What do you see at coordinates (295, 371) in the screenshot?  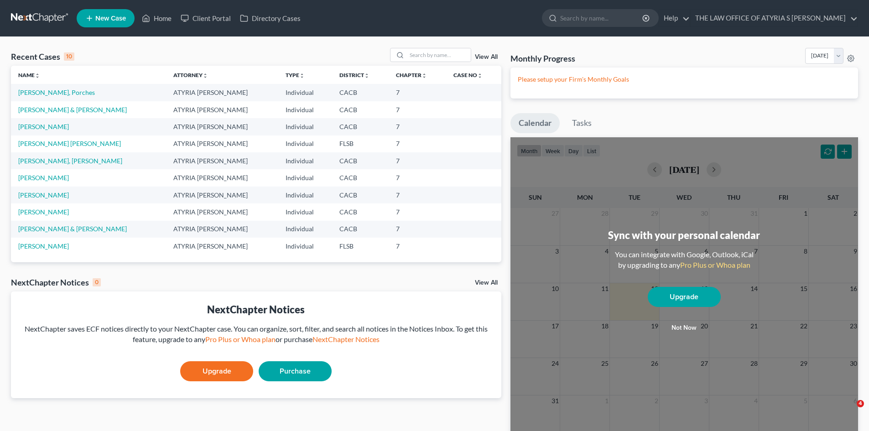 I see `a: Purchase` at bounding box center [295, 371].